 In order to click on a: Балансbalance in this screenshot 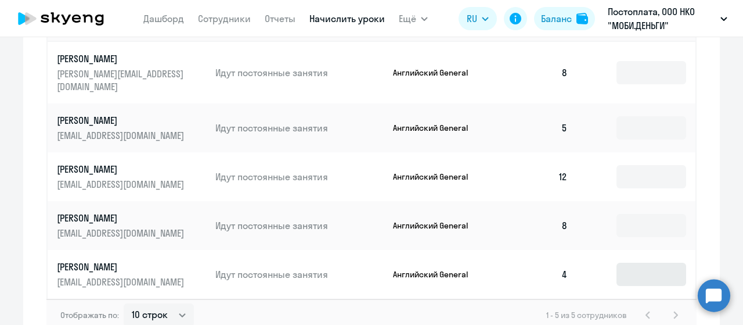, I will do `click(564, 19)`.